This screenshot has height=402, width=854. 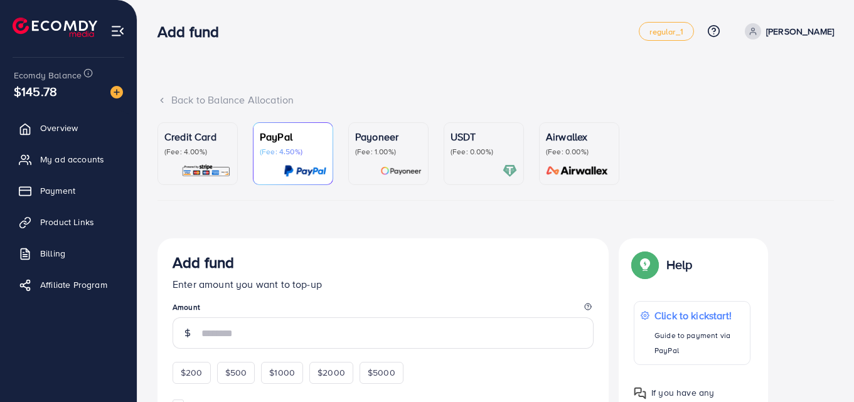 I want to click on span: Billing, so click(x=53, y=254).